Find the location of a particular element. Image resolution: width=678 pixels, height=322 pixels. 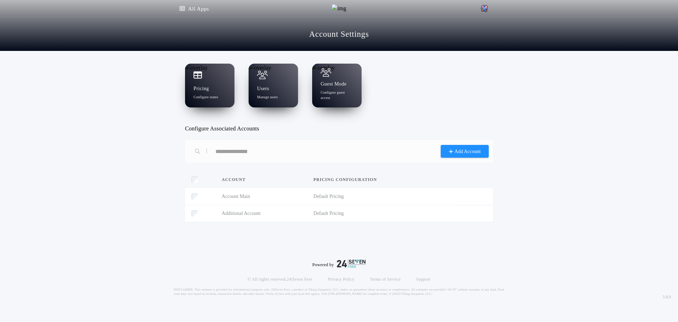

a: Support is located at coordinates (423, 279).